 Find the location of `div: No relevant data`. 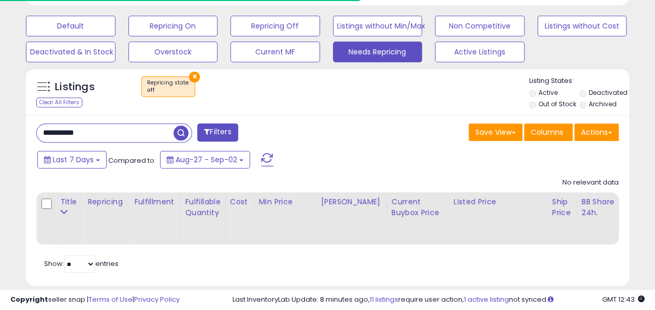

div: No relevant data is located at coordinates (591, 182).